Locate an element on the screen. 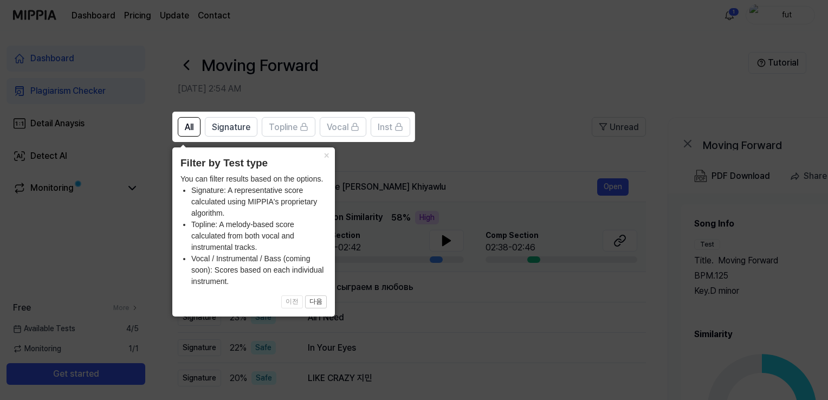 Image resolution: width=828 pixels, height=400 pixels. button: Vocal is located at coordinates (343, 127).